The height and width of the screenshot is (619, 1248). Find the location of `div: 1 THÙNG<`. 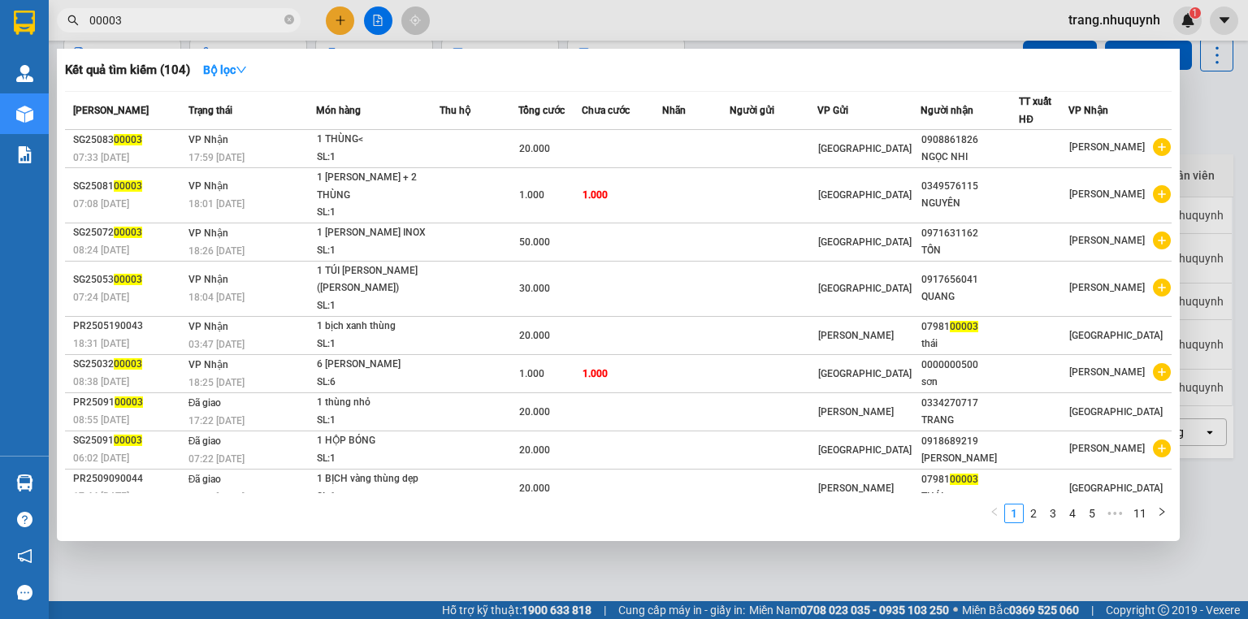

div: 1 THÙNG< is located at coordinates (378, 140).